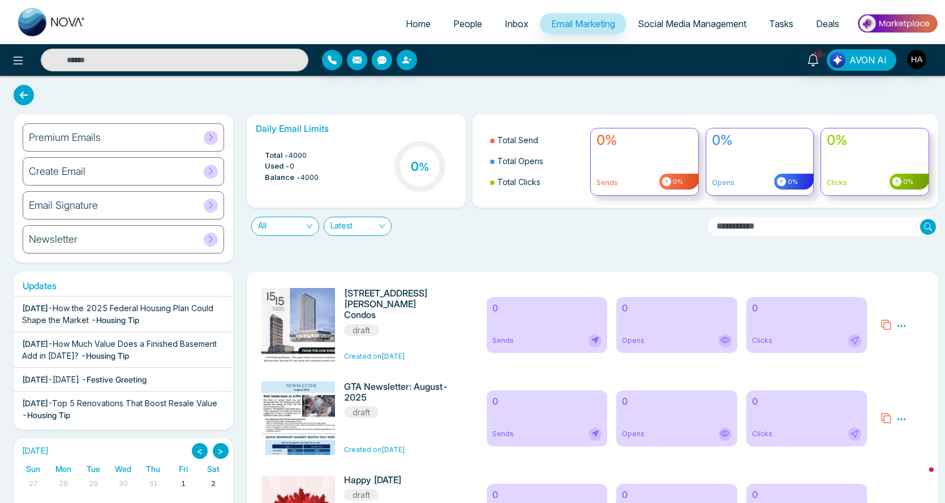 Image resolution: width=945 pixels, height=503 pixels. Describe the element at coordinates (33, 468) in the screenshot. I see `a: Sunday` at that location.